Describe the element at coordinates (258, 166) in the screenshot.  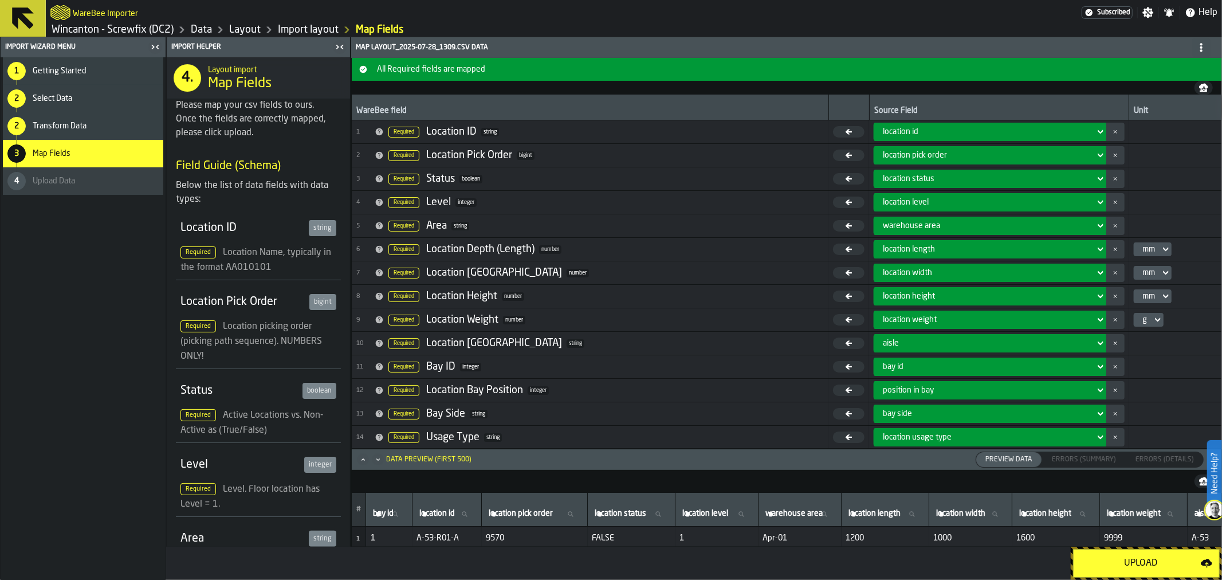
I see `h3: Field Guide (Schema)` at that location.